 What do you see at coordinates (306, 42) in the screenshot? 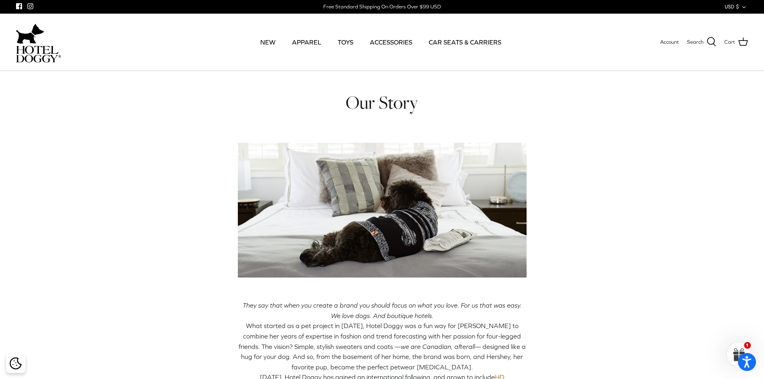
I see `a: APPAREL` at bounding box center [306, 42].